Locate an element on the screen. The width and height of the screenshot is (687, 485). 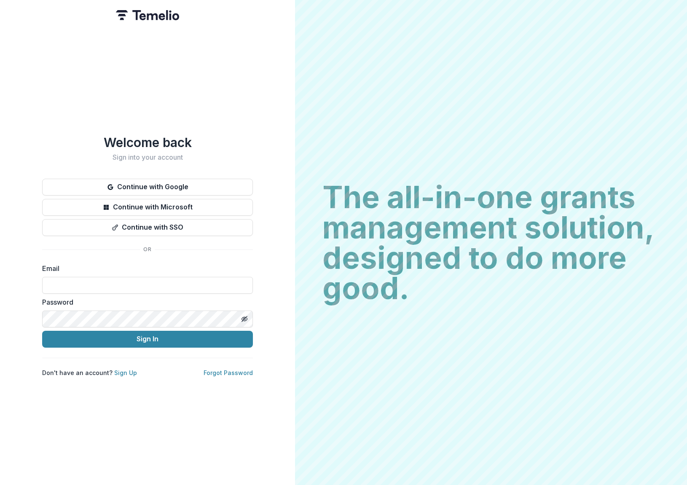
label: Password is located at coordinates (145, 302).